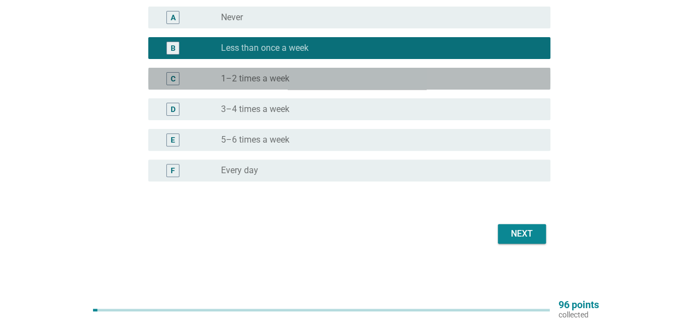  What do you see at coordinates (265, 48) in the screenshot?
I see `label: Less than once a week` at bounding box center [265, 48].